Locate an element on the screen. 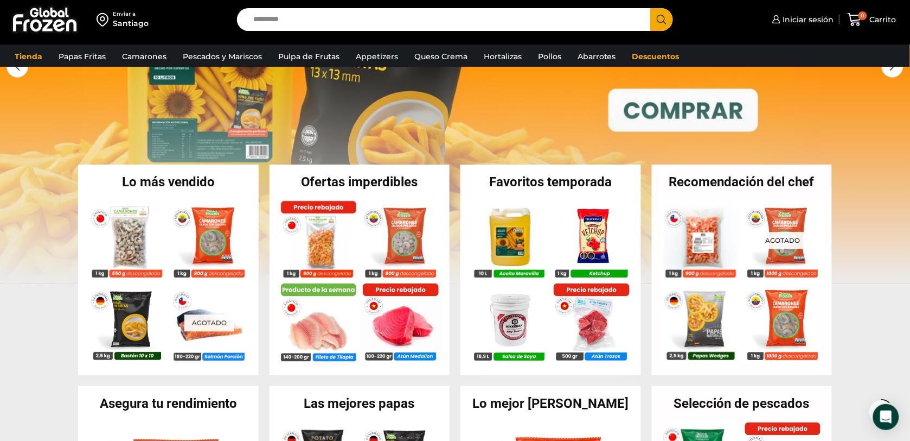 The height and width of the screenshot is (441, 910). span: Carrito is located at coordinates (882, 20).